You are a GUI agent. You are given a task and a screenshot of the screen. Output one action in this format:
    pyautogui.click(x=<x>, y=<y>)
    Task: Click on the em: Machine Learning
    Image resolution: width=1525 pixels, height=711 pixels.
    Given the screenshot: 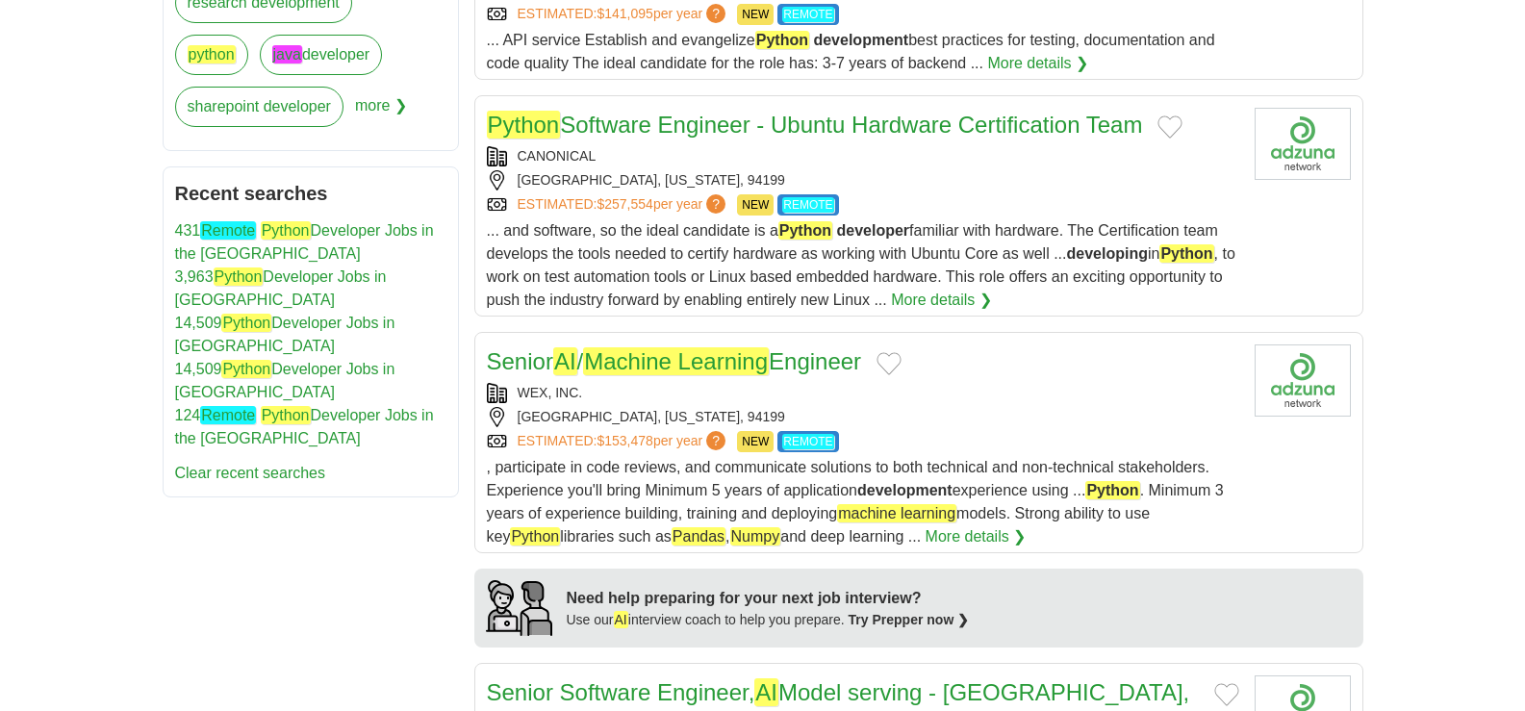 What is the action you would take?
    pyautogui.click(x=675, y=361)
    